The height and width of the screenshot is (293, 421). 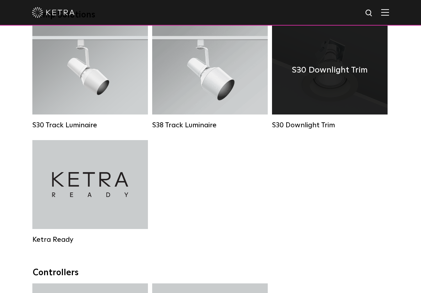 I want to click on div: S30 Track Luminaire, so click(x=90, y=125).